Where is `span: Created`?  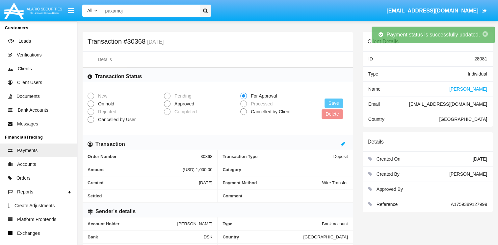 span: Created is located at coordinates (143, 183).